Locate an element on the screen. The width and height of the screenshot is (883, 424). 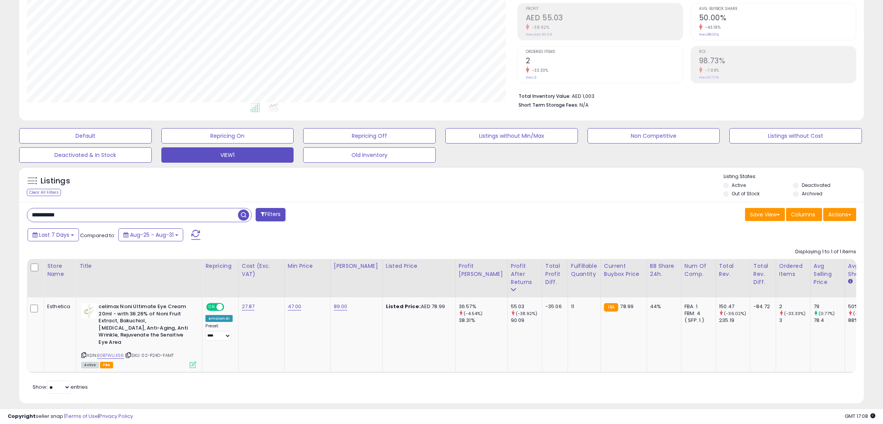
h2: AED 55.03 is located at coordinates (604, 18).